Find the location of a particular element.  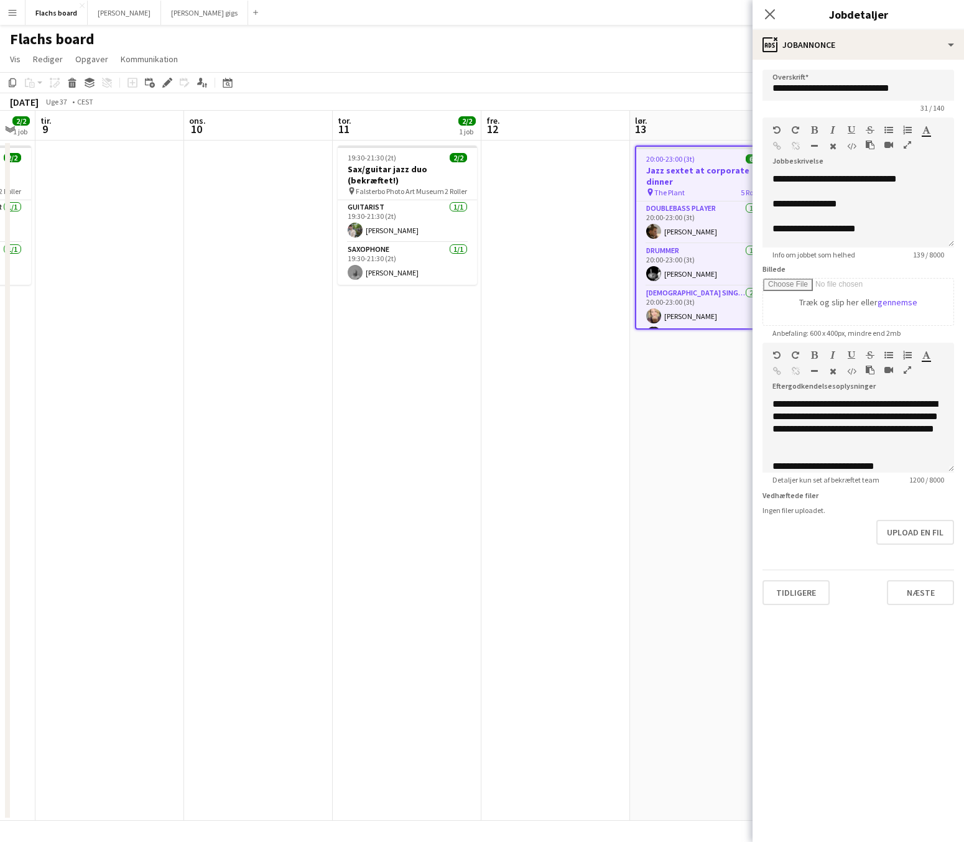

span: tor. is located at coordinates (344, 121).